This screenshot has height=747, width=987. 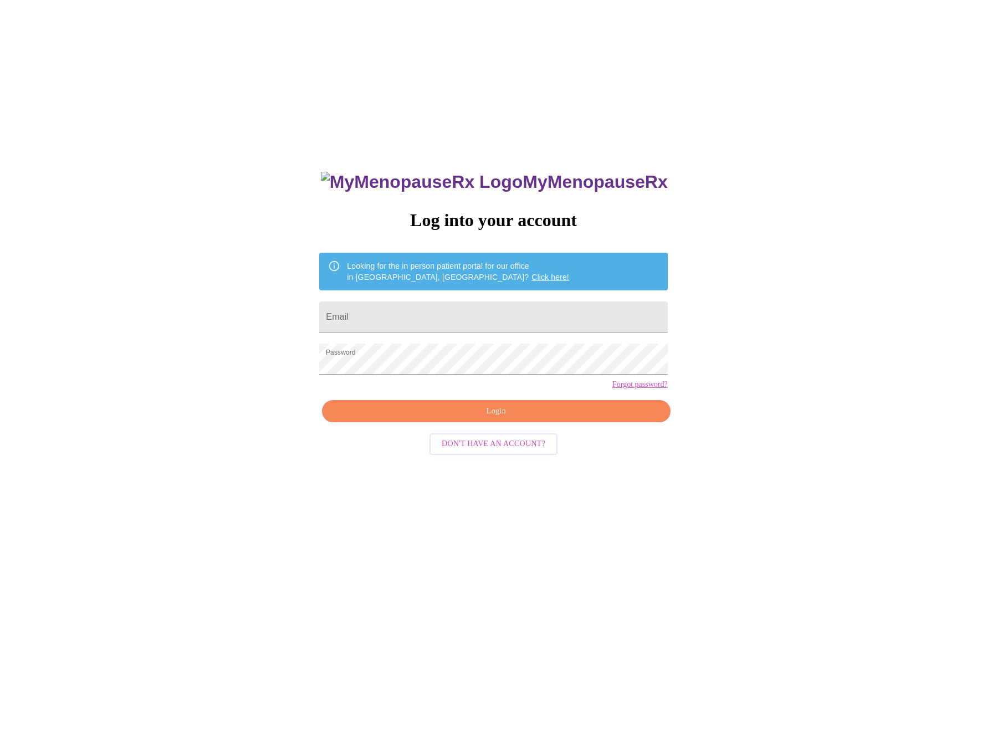 What do you see at coordinates (640, 385) in the screenshot?
I see `a: Forgot password?` at bounding box center [640, 385].